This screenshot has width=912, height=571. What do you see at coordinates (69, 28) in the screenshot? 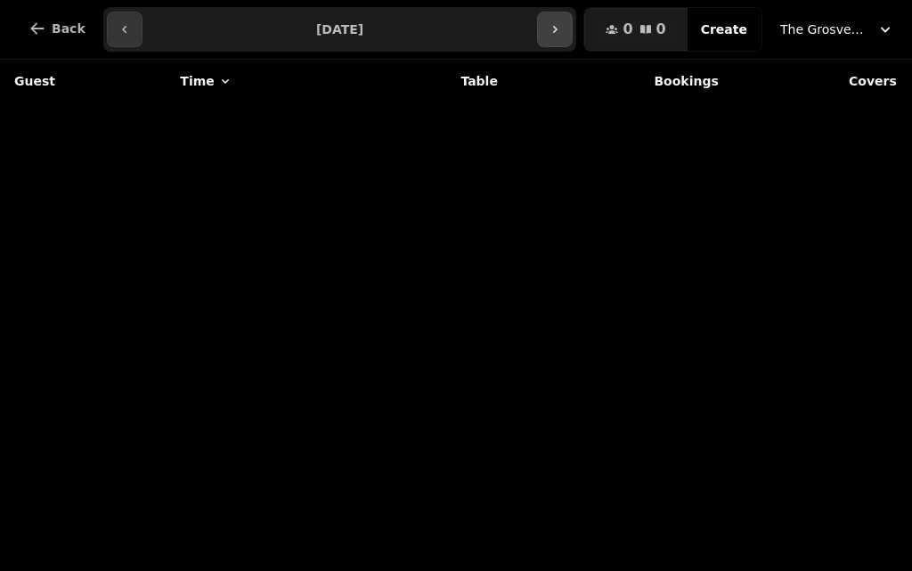
I see `span: Back` at bounding box center [69, 28].